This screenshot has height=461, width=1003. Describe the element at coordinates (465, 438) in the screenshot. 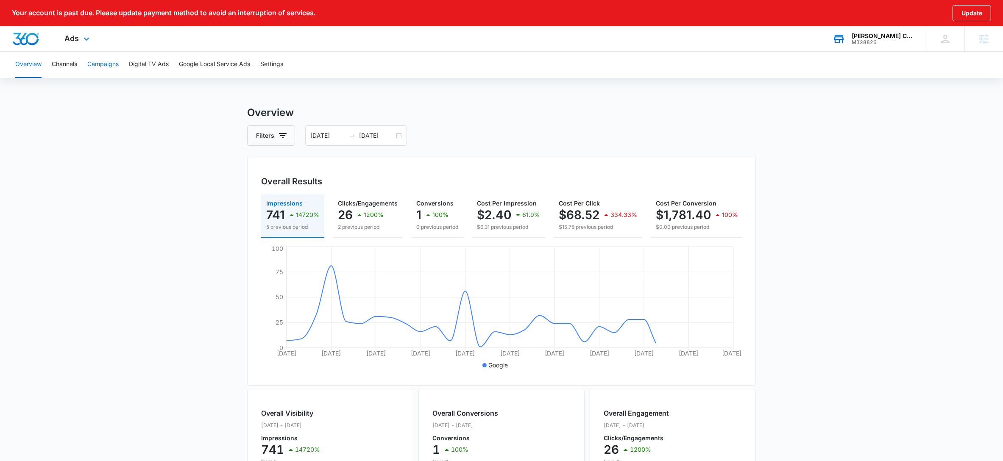

I see `p: Conversions` at that location.